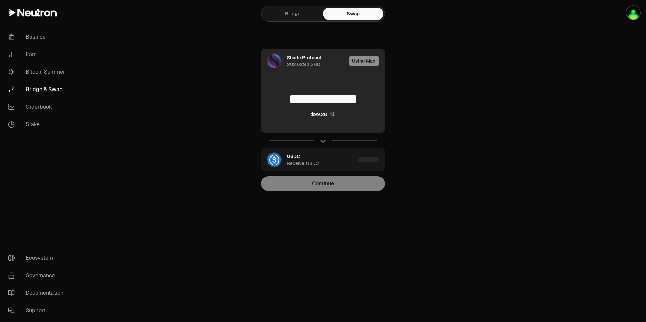  What do you see at coordinates (38, 72) in the screenshot?
I see `a: Bitcoin Summer` at bounding box center [38, 72].